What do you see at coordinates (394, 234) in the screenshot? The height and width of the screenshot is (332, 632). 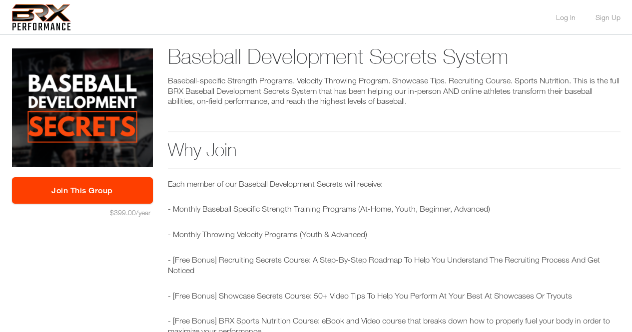 I see `p: - Monthly Throwing Velocity Programs (Youth & Advanced)` at bounding box center [394, 234].